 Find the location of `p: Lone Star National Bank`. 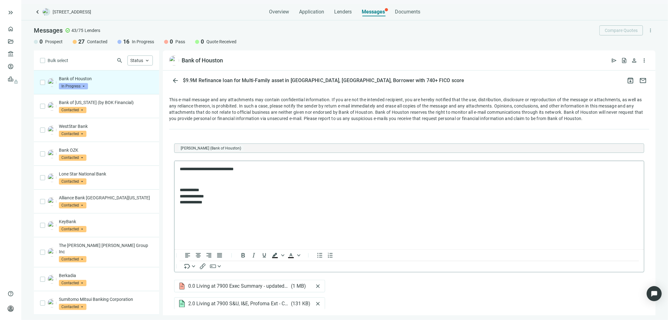

p: Lone Star National Bank is located at coordinates (106, 174).